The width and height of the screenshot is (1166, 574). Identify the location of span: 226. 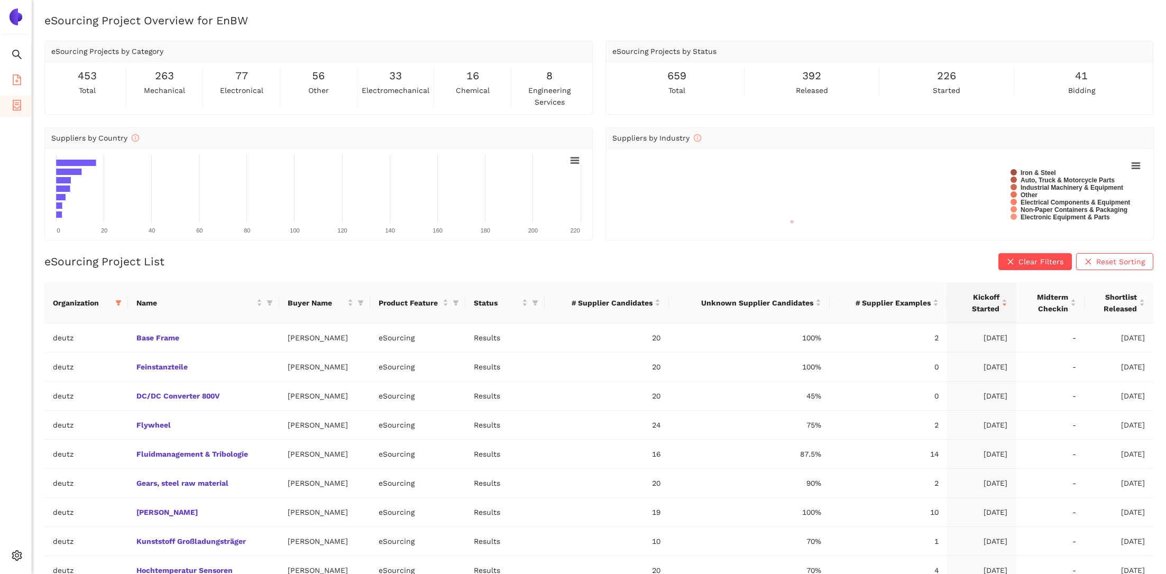
(947, 76).